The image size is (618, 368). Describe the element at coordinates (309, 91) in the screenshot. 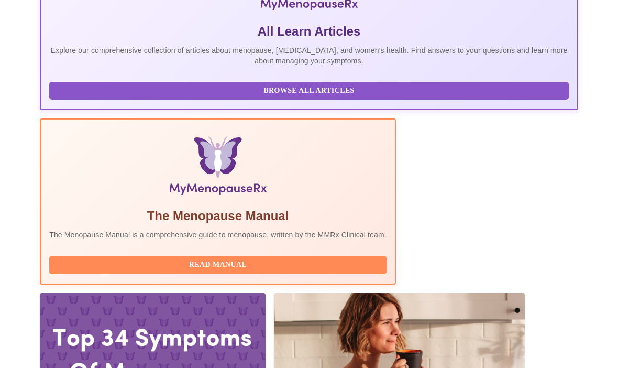

I see `span: Browse All Articles` at that location.